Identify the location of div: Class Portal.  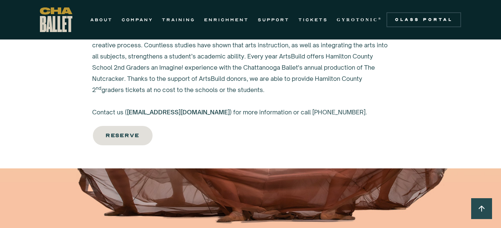
(424, 20).